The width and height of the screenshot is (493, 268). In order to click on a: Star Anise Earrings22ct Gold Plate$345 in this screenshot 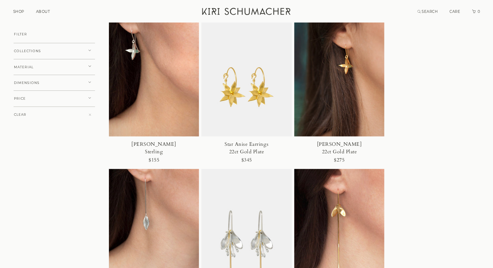, I will do `click(246, 85)`.